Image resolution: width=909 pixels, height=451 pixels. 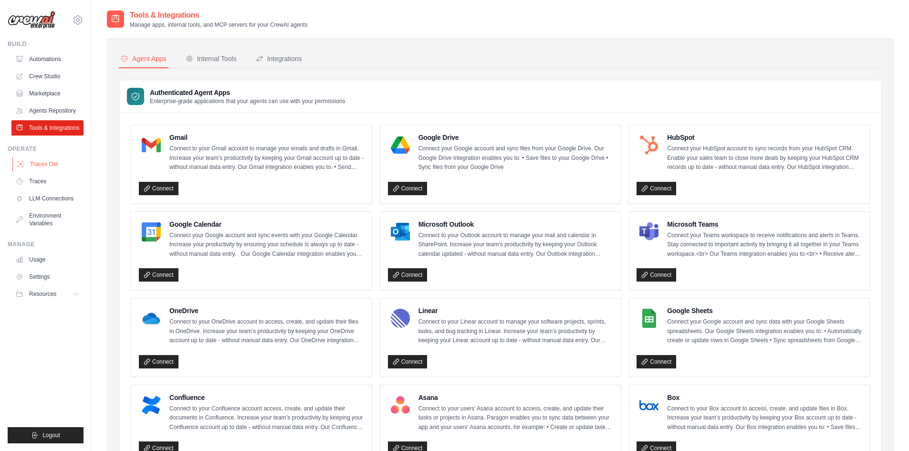 I want to click on div: Integrations, so click(x=279, y=59).